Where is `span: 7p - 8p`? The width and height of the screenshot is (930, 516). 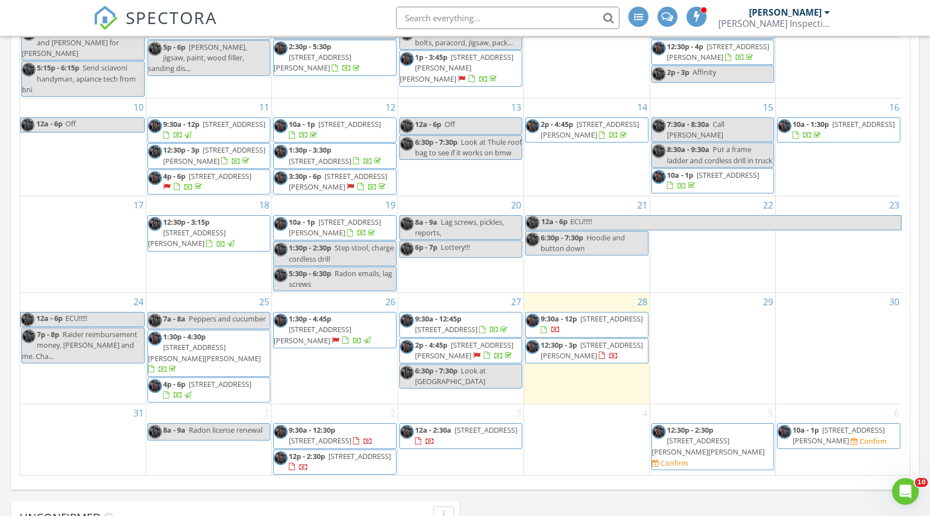
span: 7p - 8p is located at coordinates (48, 334).